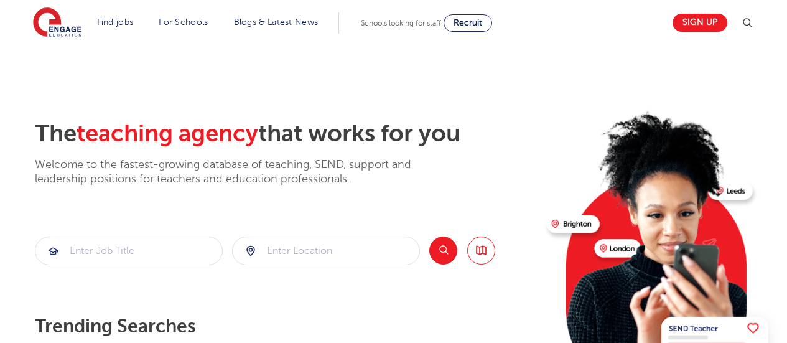 The image size is (787, 343). I want to click on h2: The that works for you, so click(286, 134).